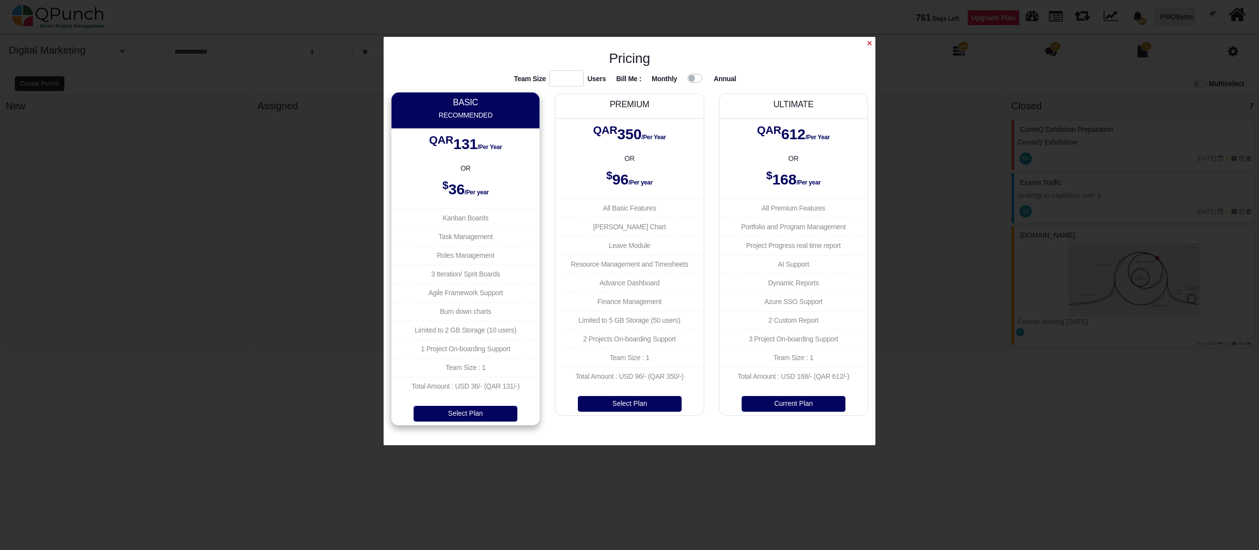 Image resolution: width=1259 pixels, height=550 pixels. What do you see at coordinates (793, 227) in the screenshot?
I see `li: Portfolio and Program Management` at bounding box center [793, 227].